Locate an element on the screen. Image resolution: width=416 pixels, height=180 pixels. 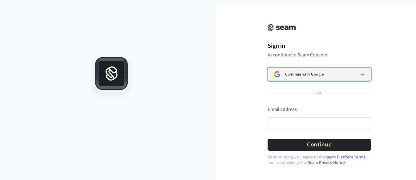
button: Continue is located at coordinates (319, 144).